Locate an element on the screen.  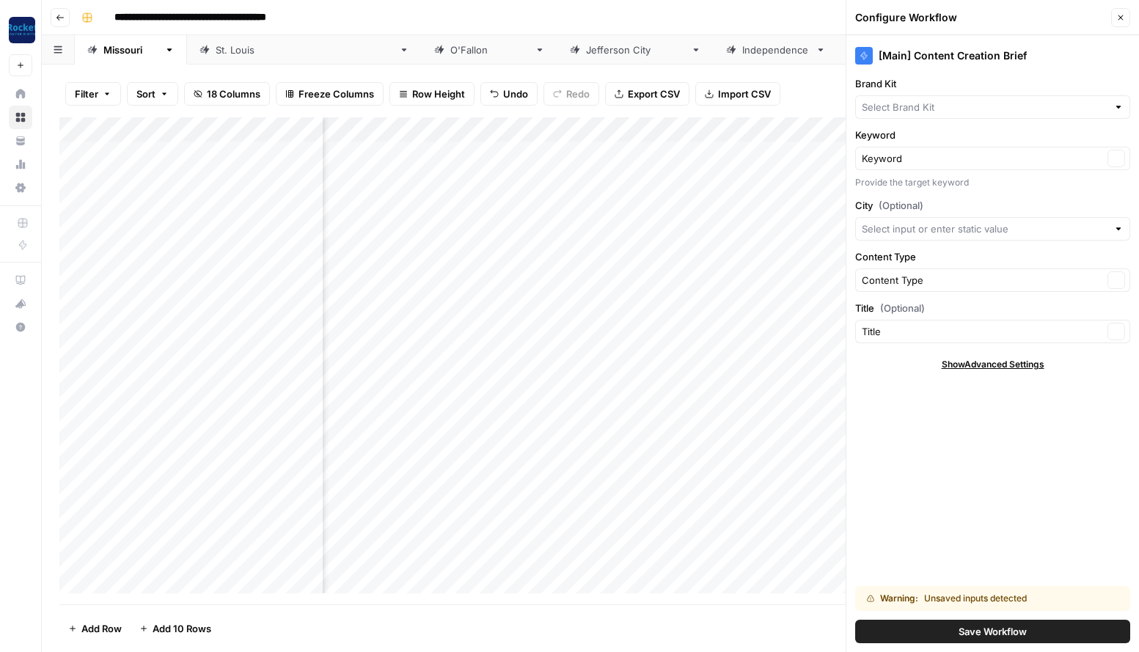
input: Keyword is located at coordinates (982, 158).